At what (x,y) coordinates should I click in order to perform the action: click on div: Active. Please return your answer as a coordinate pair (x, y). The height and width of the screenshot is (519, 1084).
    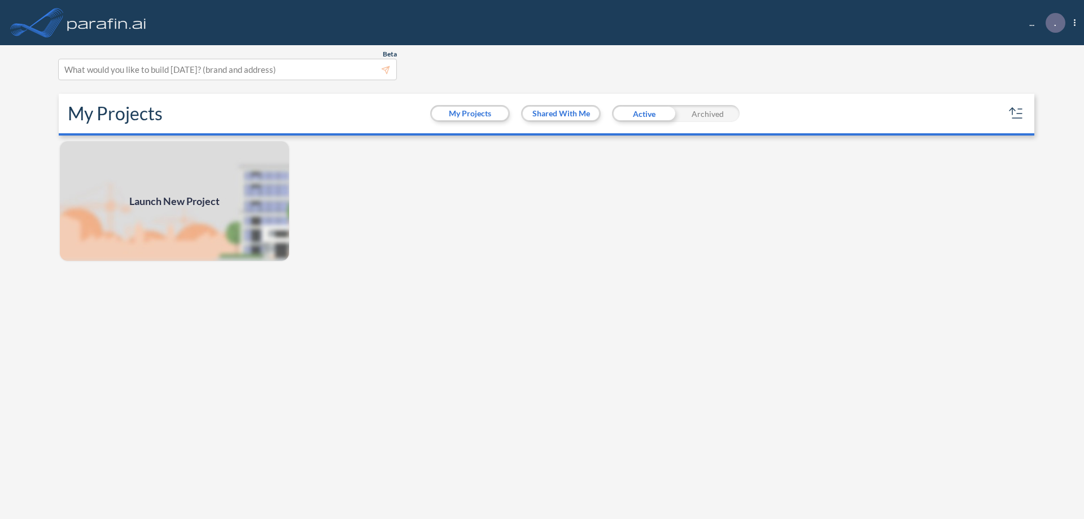
    Looking at the image, I should click on (644, 113).